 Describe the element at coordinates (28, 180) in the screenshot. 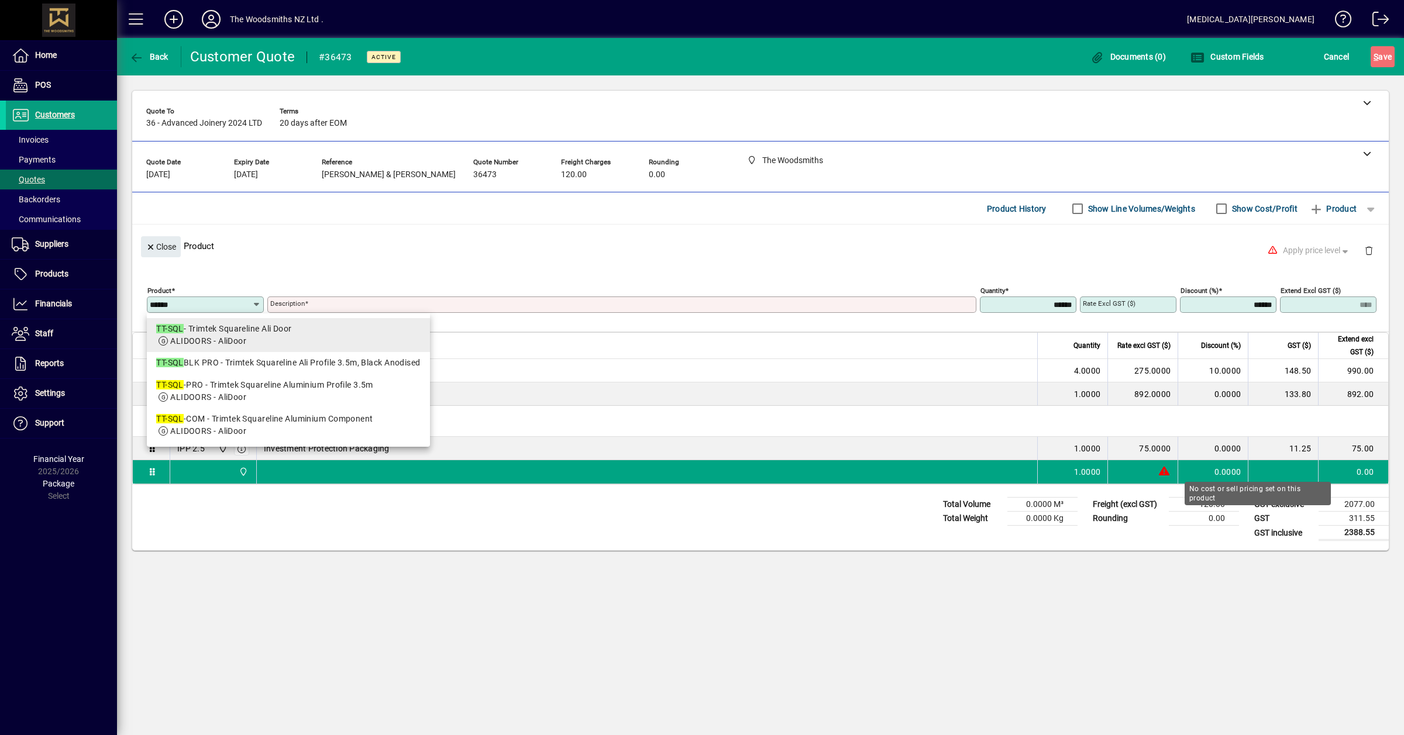

I see `span: Quotes` at that location.